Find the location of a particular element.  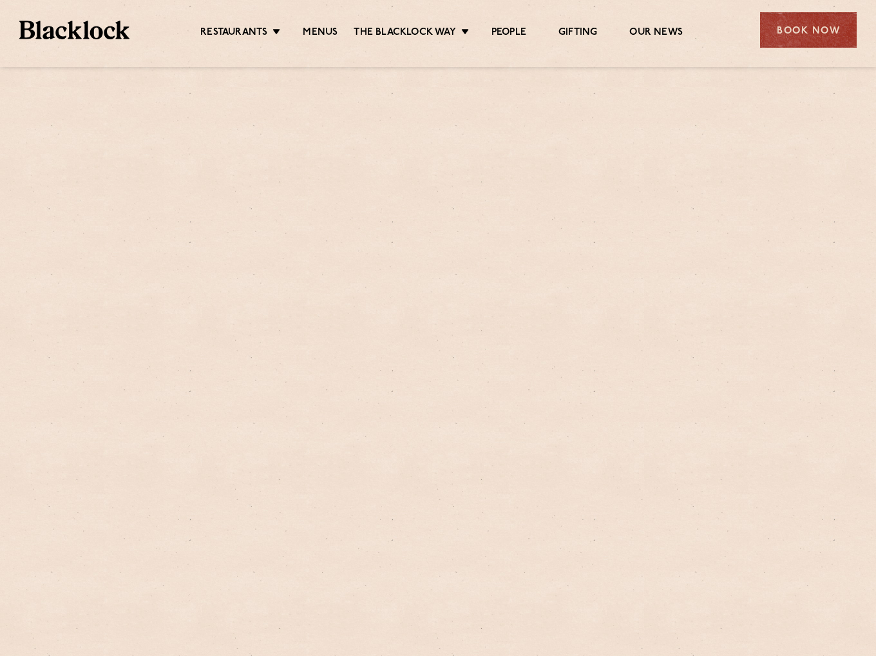

a: Menus is located at coordinates (320, 33).